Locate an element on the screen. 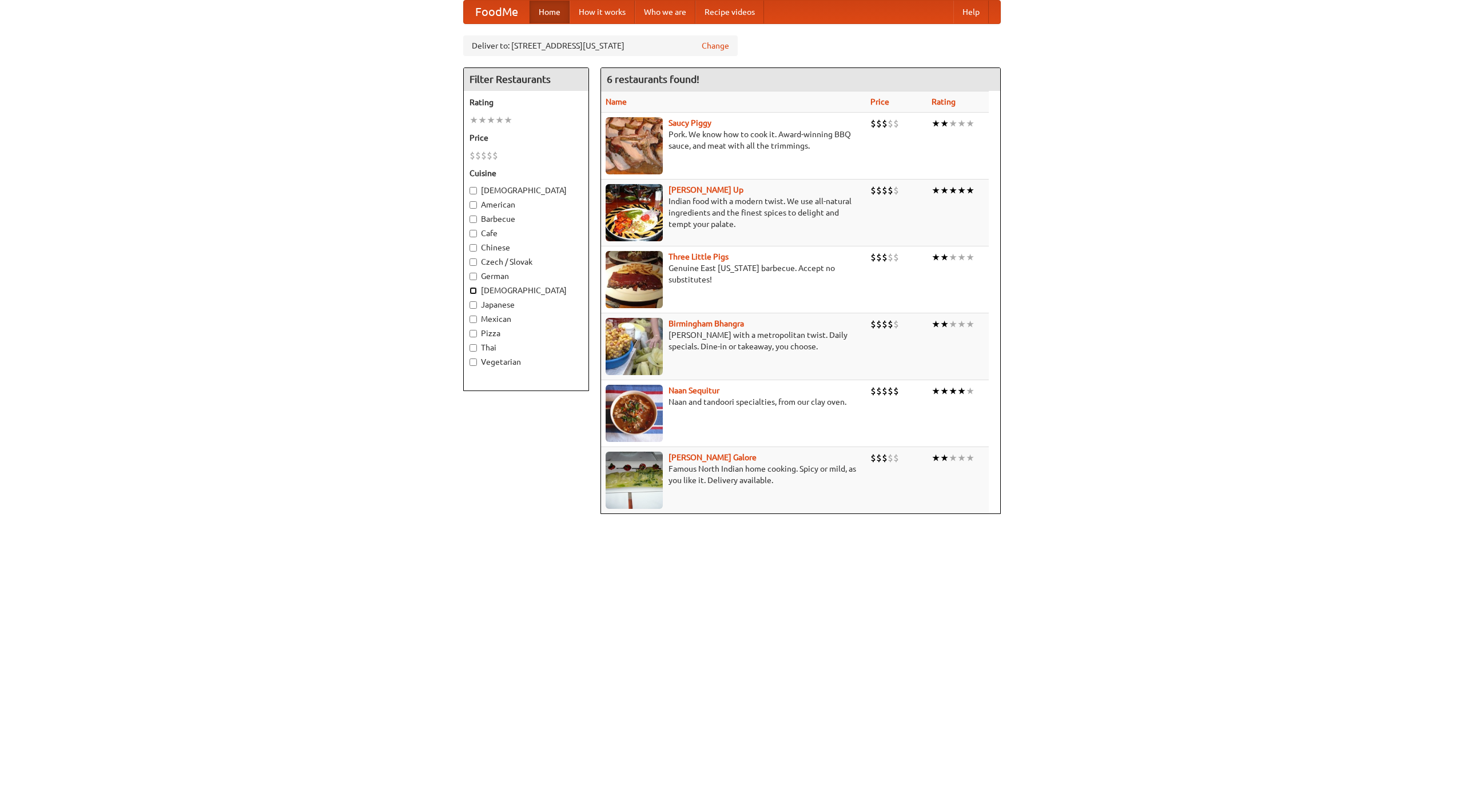 This screenshot has width=1464, height=809. label: Vegetarian is located at coordinates (526, 362).